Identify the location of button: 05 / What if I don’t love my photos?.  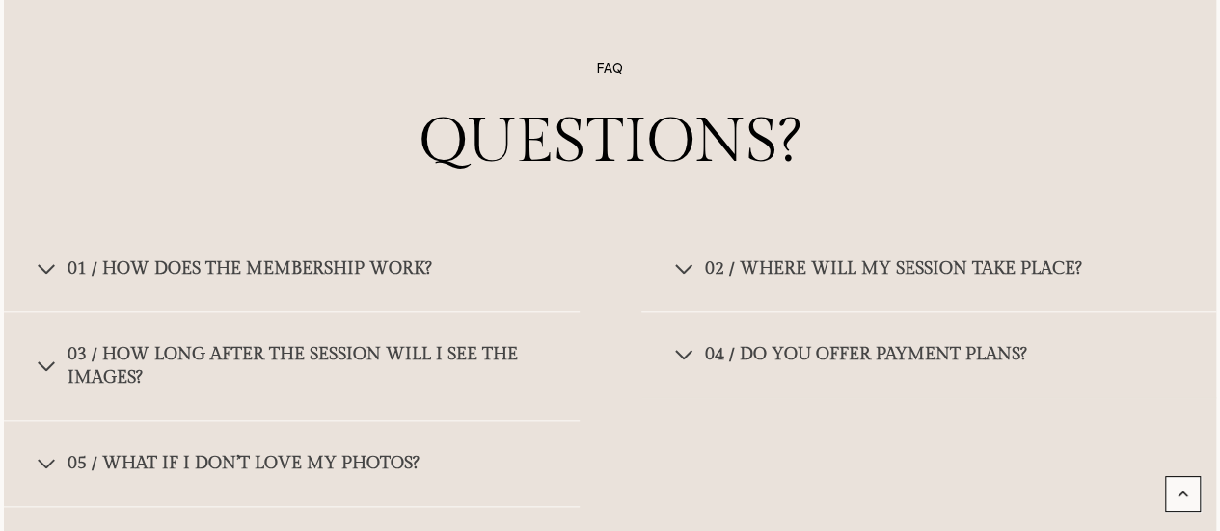
(291, 464).